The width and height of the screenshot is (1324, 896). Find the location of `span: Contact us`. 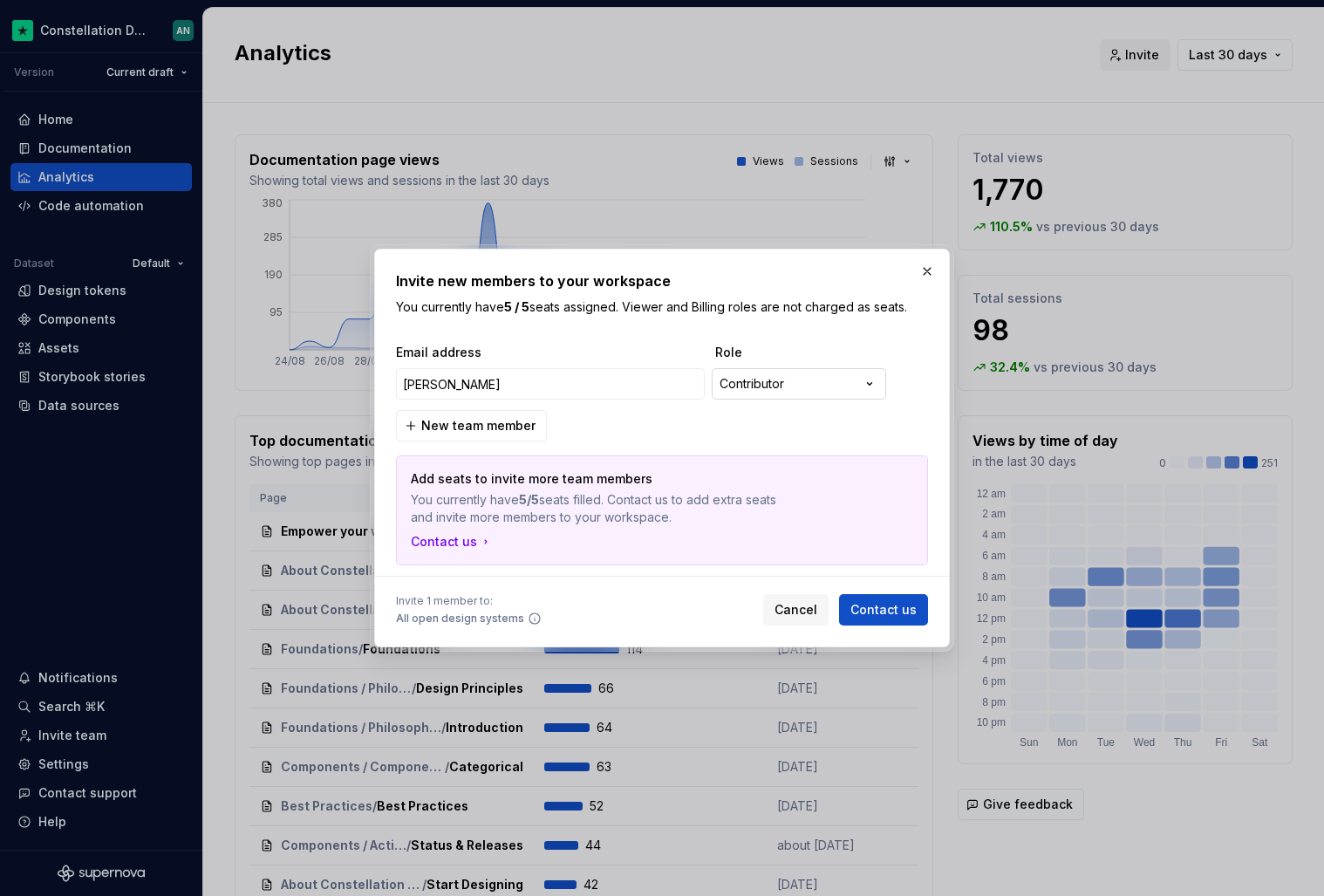

span: Contact us is located at coordinates (884, 609).